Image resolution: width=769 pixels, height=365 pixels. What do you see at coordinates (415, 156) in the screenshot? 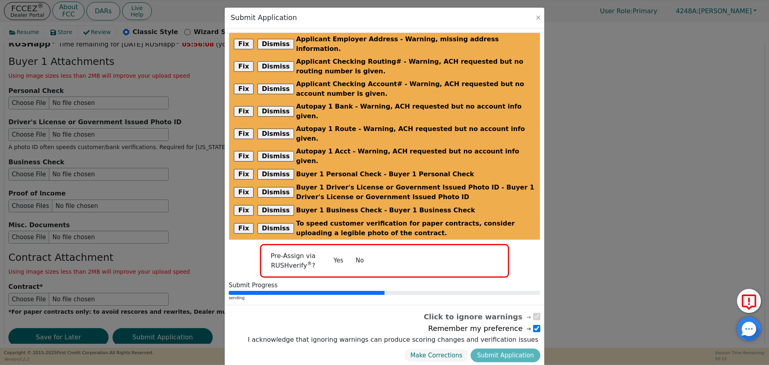
I see `span: Autopay 1 Acct - Warning, ACH requested but no account info given.` at bounding box center [415, 156].